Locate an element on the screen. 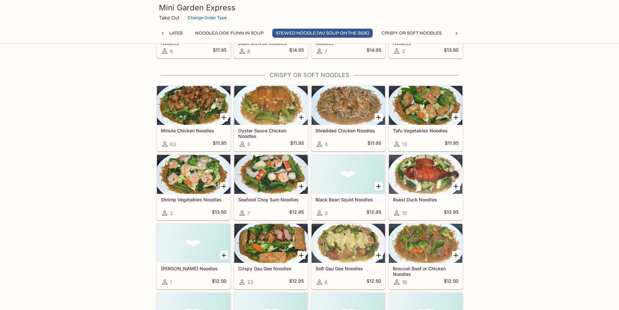 The width and height of the screenshot is (619, 310). span: 1 is located at coordinates (171, 282).